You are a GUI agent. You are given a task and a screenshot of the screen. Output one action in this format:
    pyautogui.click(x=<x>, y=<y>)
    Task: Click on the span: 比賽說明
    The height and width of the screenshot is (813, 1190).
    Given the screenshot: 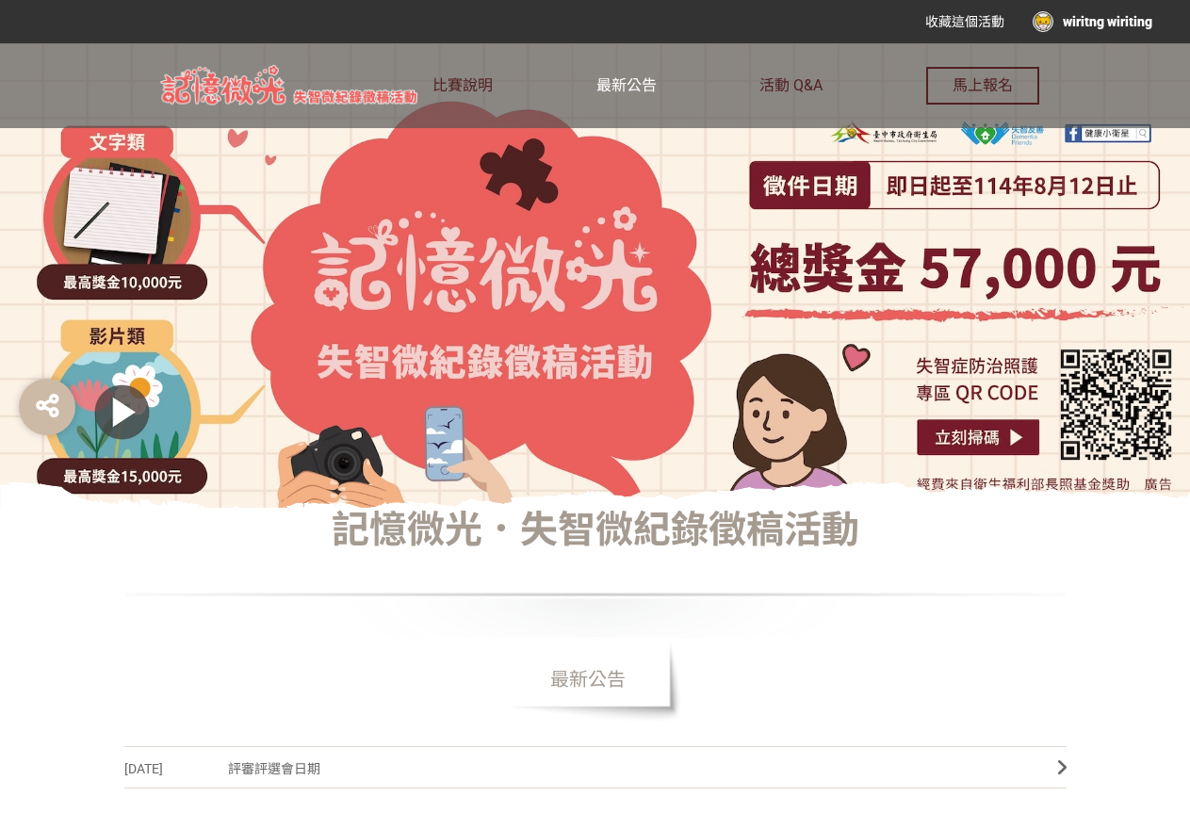 What is the action you would take?
    pyautogui.click(x=463, y=85)
    